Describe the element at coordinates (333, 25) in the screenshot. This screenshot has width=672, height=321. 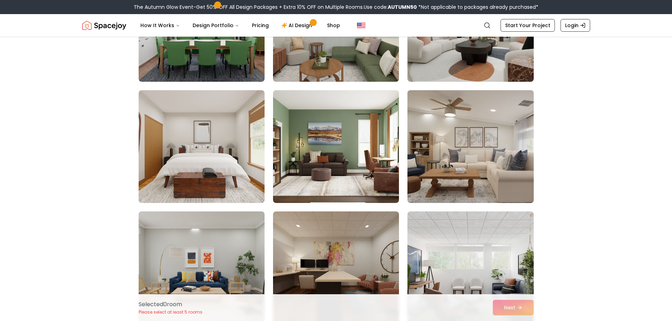
I see `a: Shop` at that location.